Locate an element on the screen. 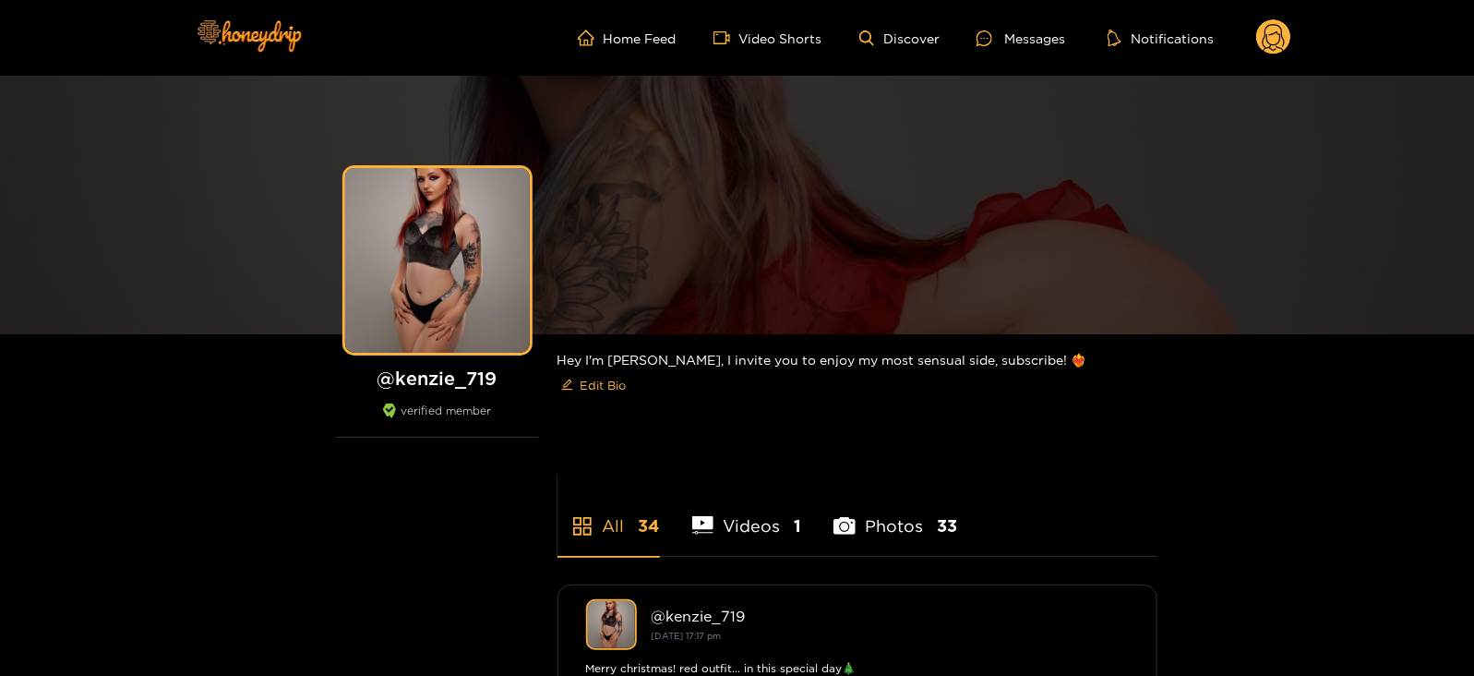  h1: @ kenzie_719 is located at coordinates (438, 378).